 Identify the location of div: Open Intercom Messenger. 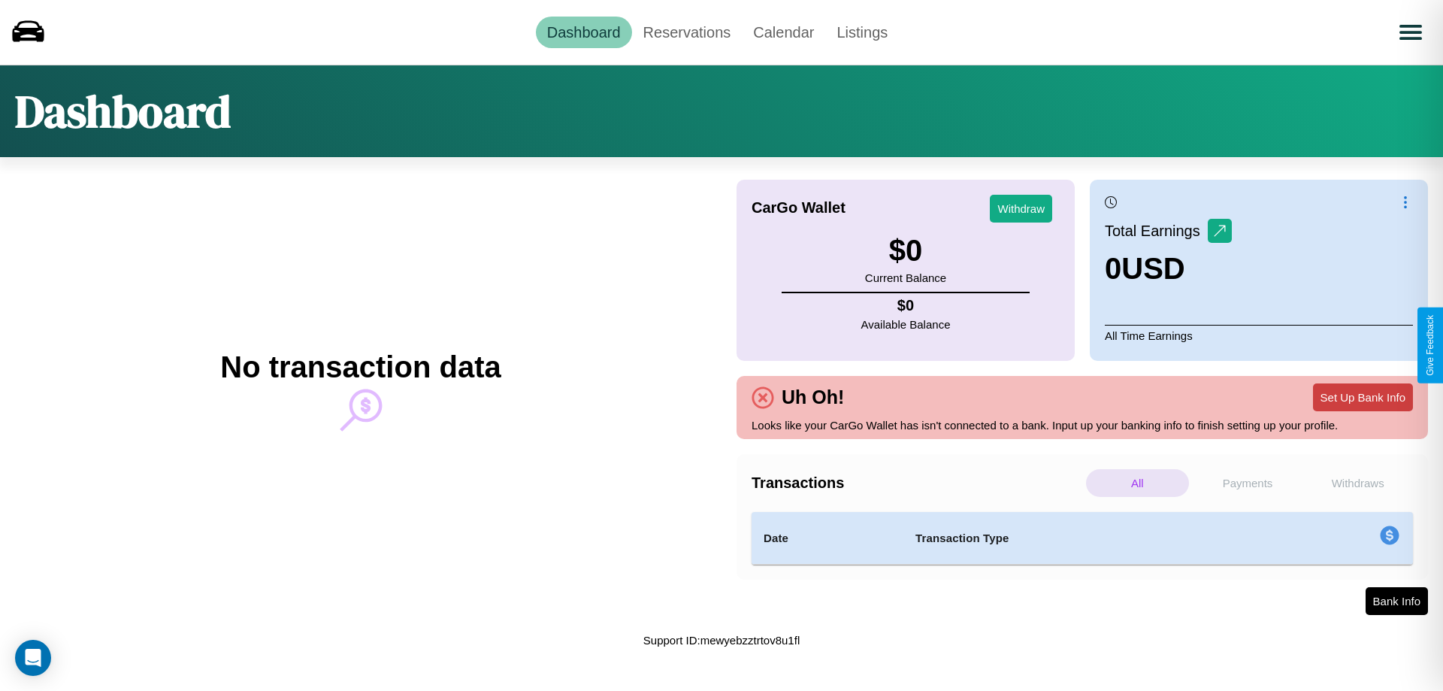
(33, 657).